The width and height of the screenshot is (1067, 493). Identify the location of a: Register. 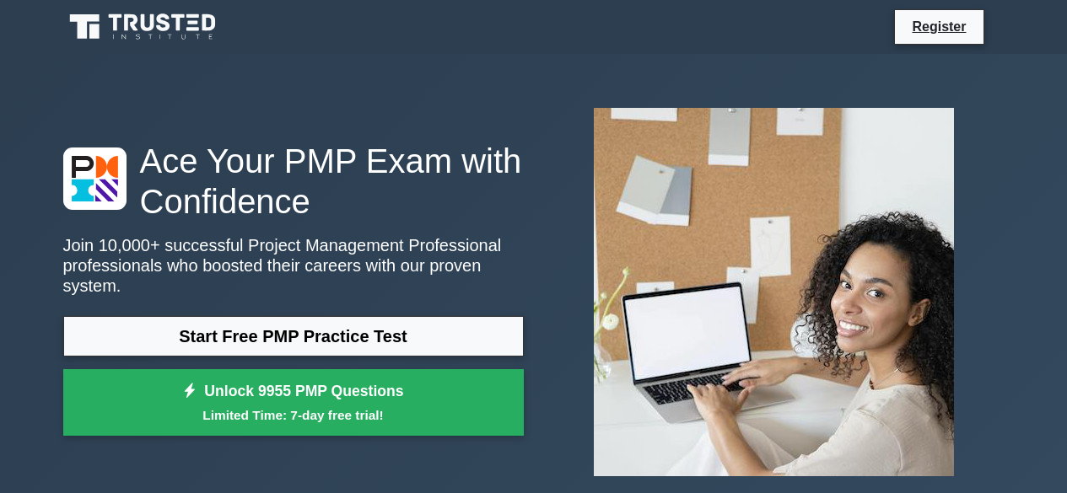
(939, 26).